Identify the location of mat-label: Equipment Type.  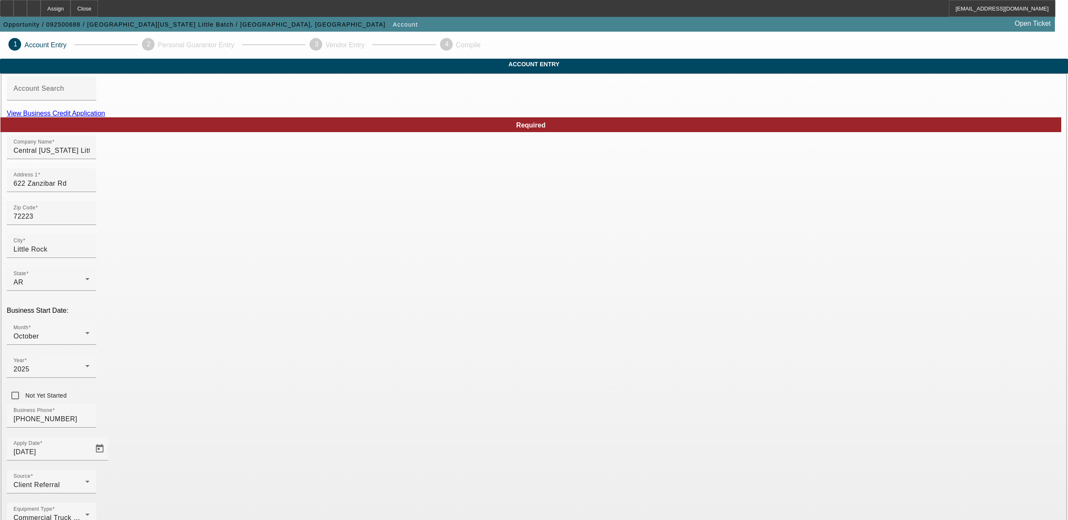
(33, 509).